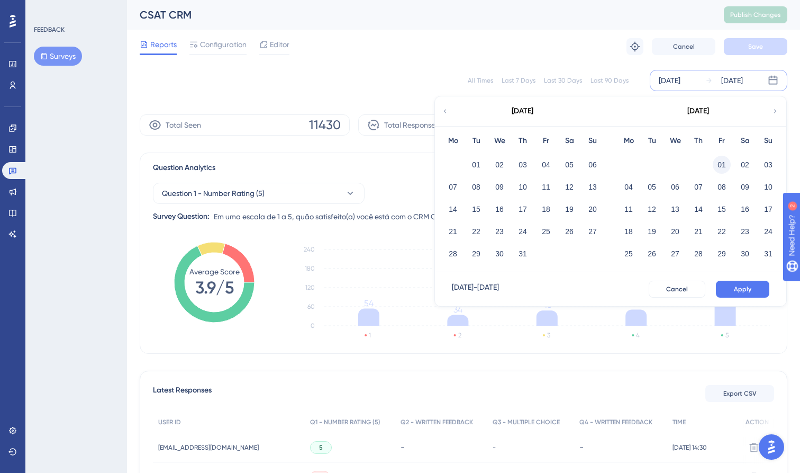 This screenshot has height=473, width=800. I want to click on span: Total Responses, so click(411, 125).